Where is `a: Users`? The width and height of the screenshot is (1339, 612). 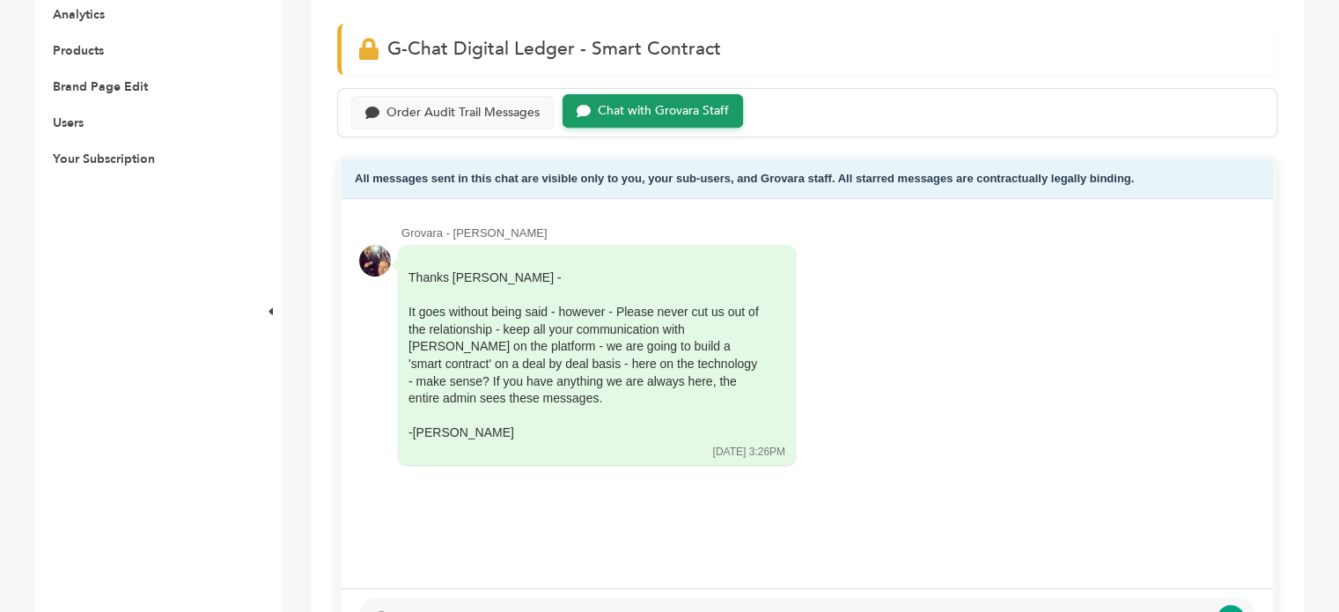
a: Users is located at coordinates (68, 122).